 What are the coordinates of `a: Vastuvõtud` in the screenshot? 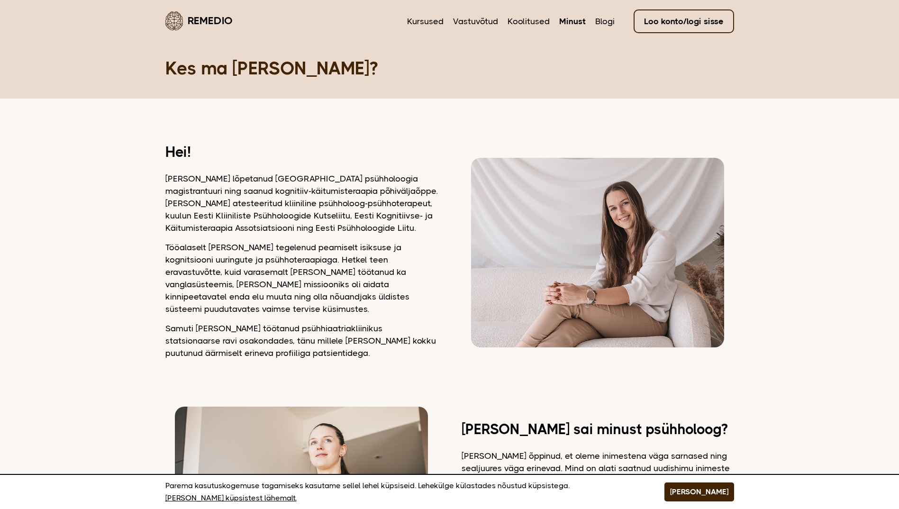 It's located at (475, 21).